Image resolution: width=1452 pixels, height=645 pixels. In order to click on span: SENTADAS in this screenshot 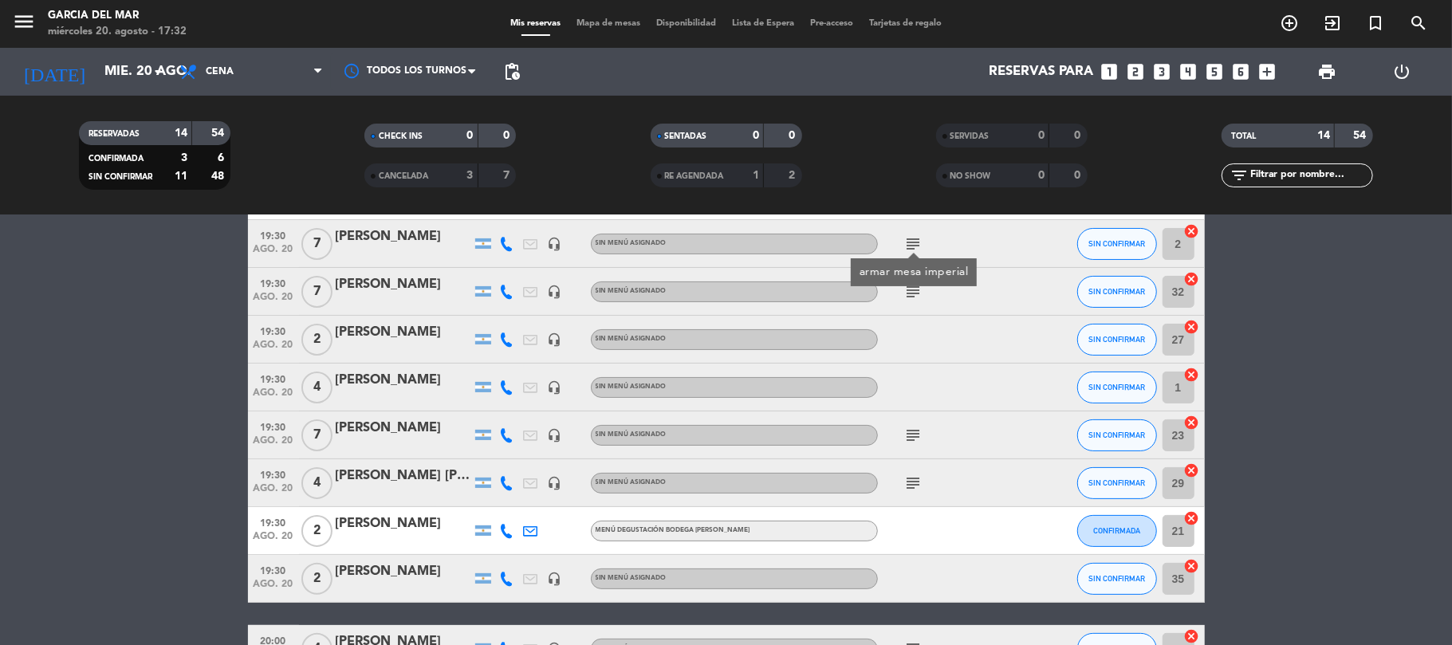, I will do `click(686, 136)`.